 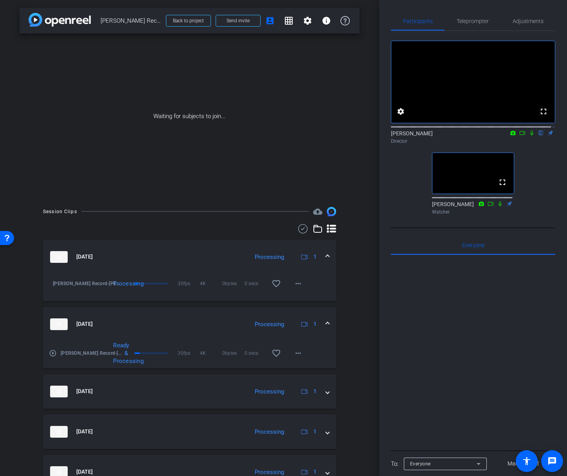 I want to click on span: Adjustments, so click(x=528, y=21).